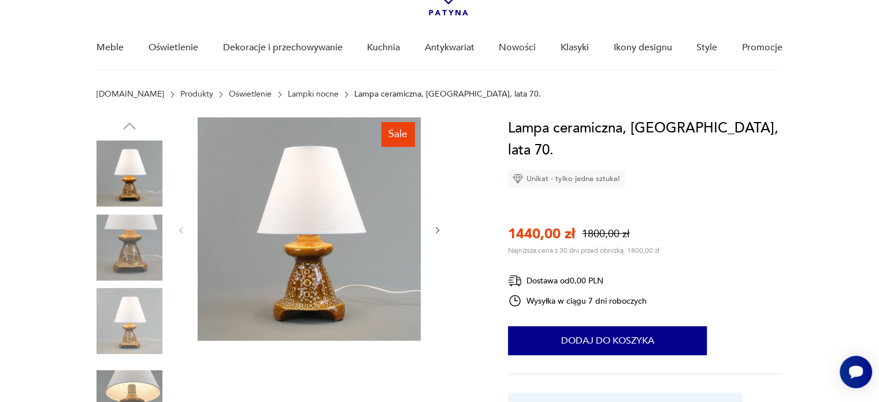 Image resolution: width=879 pixels, height=402 pixels. What do you see at coordinates (397, 134) in the screenshot?
I see `div: Sale` at bounding box center [397, 134].